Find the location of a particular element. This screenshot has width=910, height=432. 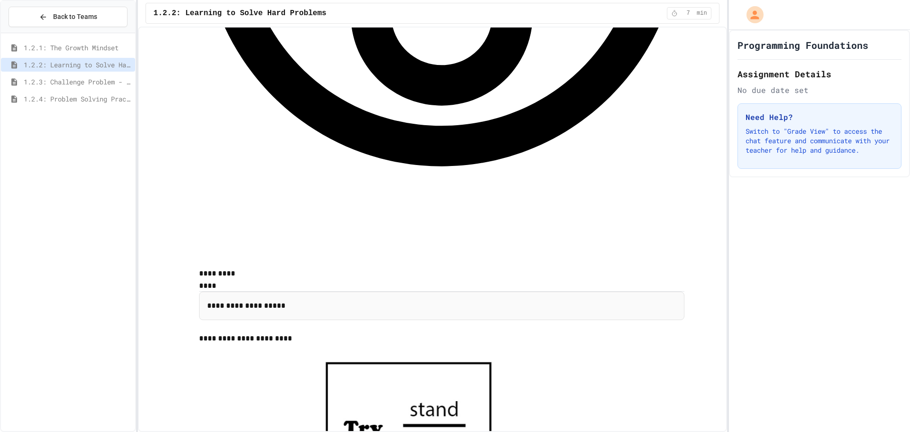

div: My Account is located at coordinates (751, 15).